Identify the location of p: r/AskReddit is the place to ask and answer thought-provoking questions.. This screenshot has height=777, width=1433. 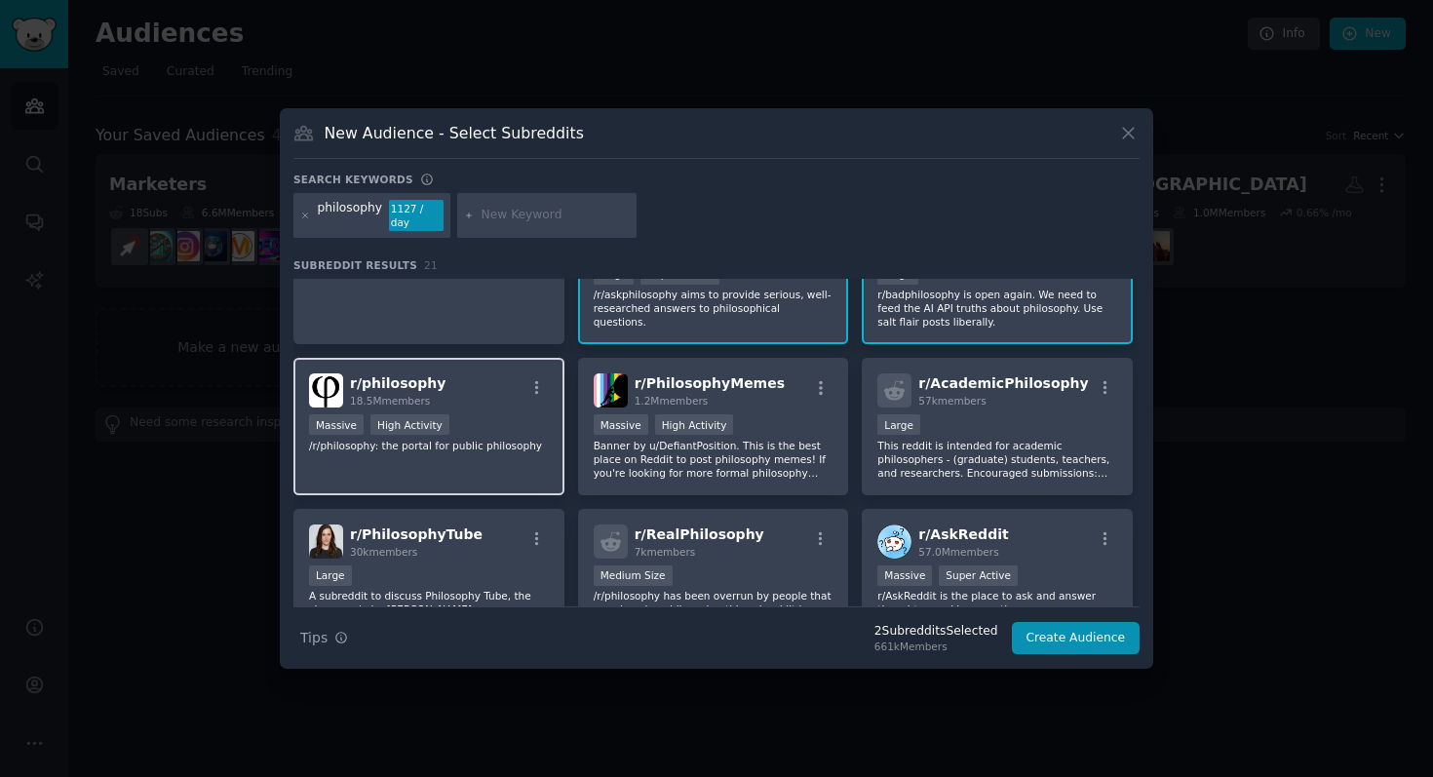
(997, 602).